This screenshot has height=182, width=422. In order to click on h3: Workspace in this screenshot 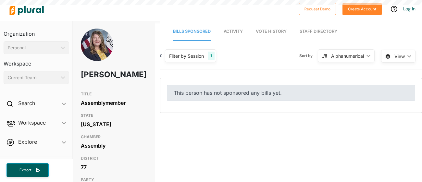, I will do `click(36, 61)`.